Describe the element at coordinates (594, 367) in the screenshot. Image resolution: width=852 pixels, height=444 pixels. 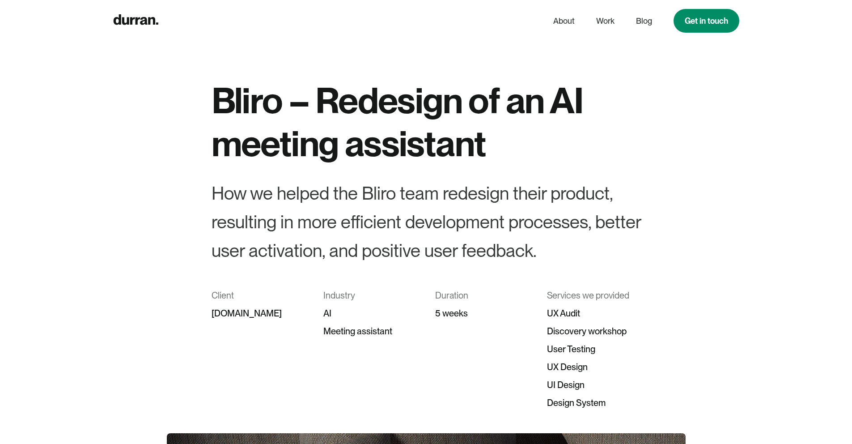
I see `div: UX Design` at that location.